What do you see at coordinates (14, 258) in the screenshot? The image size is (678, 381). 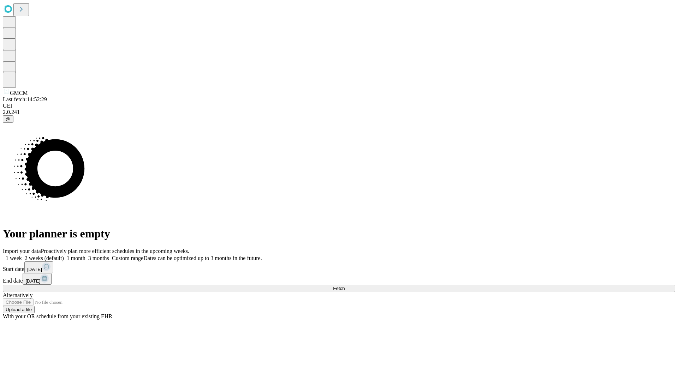 I see `span: 1 week` at bounding box center [14, 258].